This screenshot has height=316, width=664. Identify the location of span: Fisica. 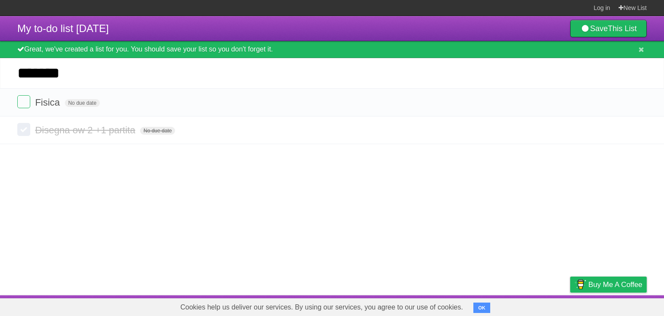
(48, 102).